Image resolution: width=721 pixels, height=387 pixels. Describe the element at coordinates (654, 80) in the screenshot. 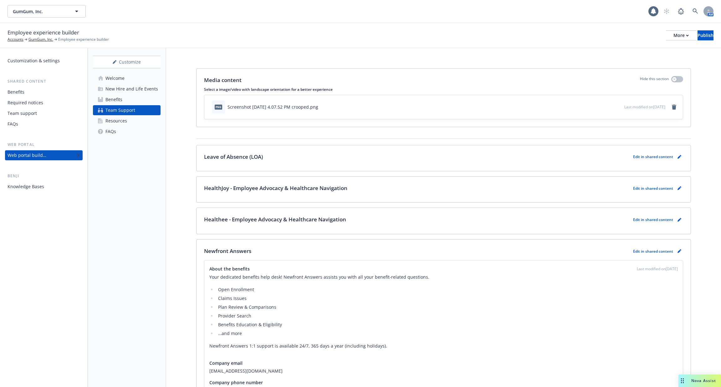

I see `p: Hide this section` at that location.